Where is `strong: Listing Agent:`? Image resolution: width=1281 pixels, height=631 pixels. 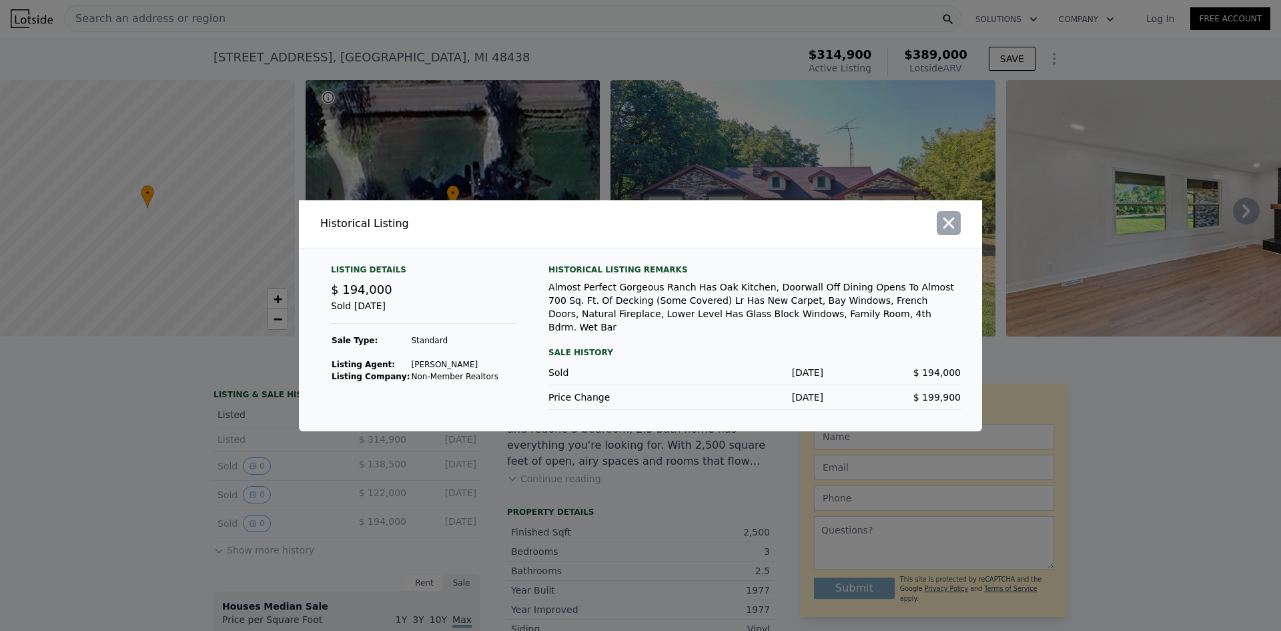
strong: Listing Agent: is located at coordinates (363, 364).